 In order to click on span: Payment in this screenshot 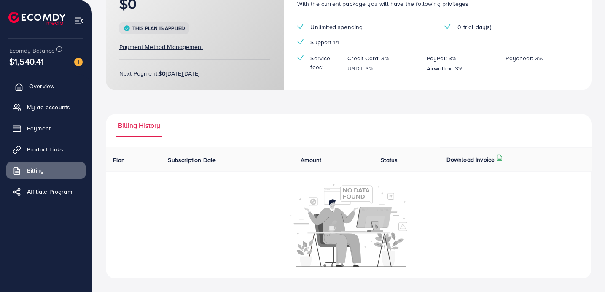, I will do `click(39, 128)`.